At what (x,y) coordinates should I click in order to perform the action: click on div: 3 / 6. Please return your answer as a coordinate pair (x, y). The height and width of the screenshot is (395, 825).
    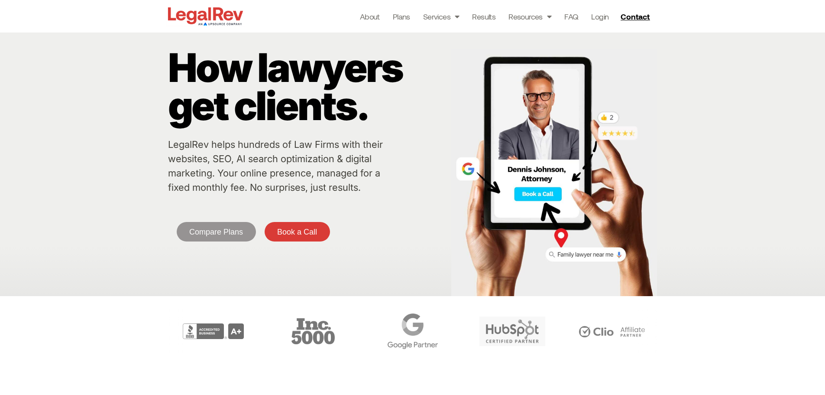
    Looking at the image, I should click on (313, 331).